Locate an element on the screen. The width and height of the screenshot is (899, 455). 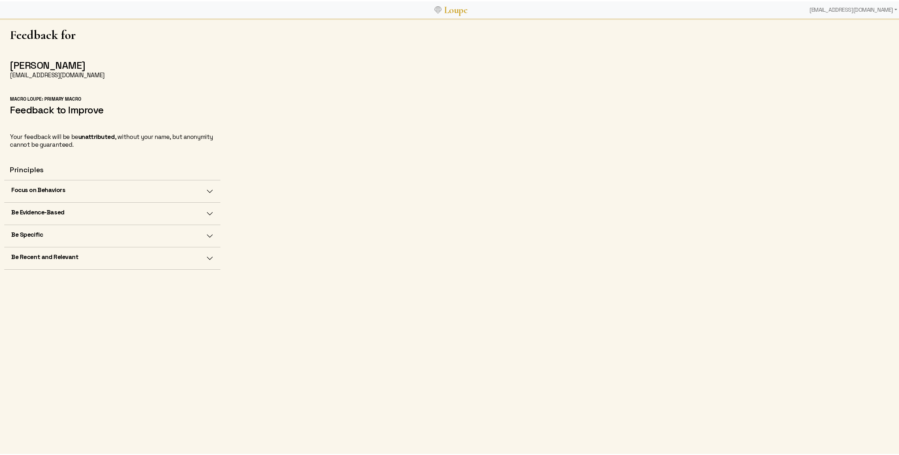
h4: Principles is located at coordinates (112, 168).